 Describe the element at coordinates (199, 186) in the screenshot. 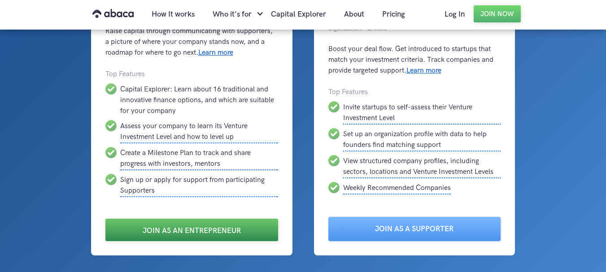

I see `div: Sign up or apply for support from participating Supporters` at that location.